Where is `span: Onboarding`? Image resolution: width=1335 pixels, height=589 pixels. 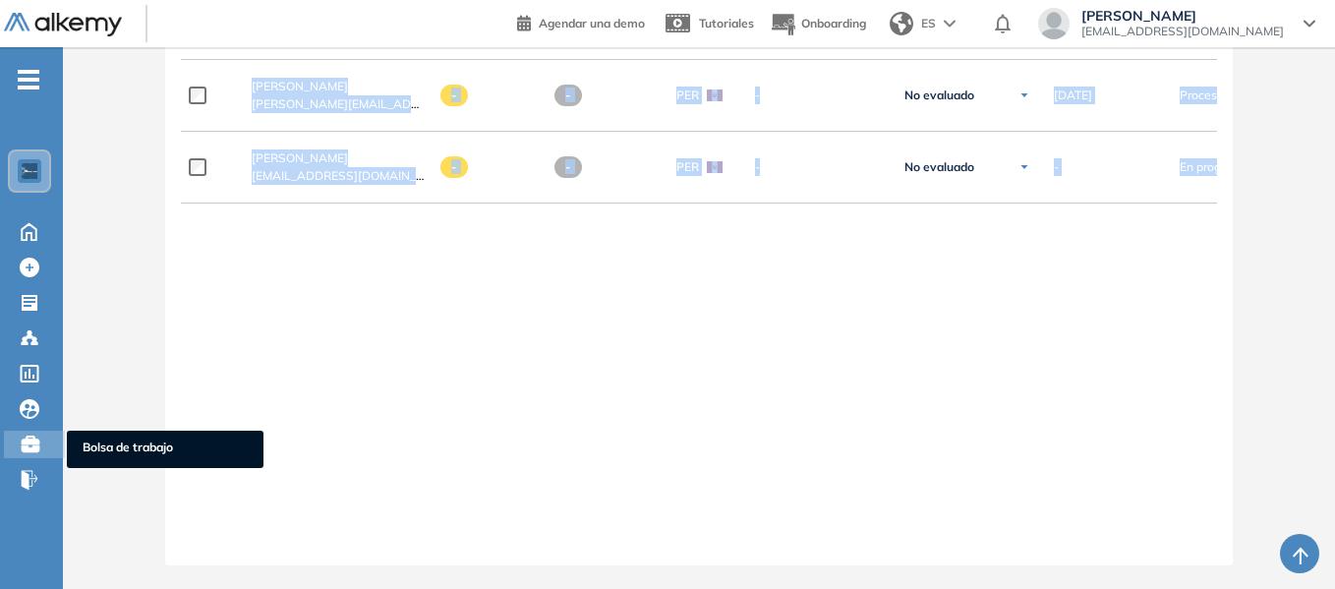
span: Onboarding is located at coordinates (833, 23).